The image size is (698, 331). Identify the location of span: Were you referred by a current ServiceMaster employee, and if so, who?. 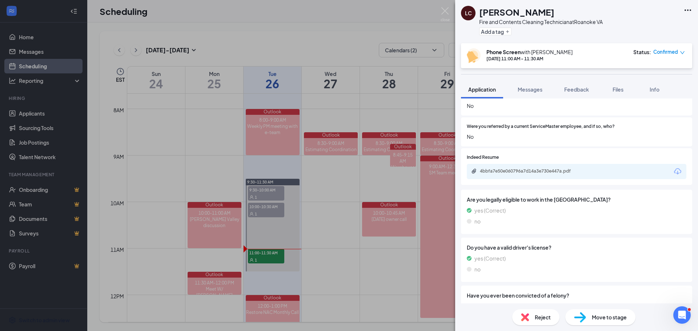
(541, 127).